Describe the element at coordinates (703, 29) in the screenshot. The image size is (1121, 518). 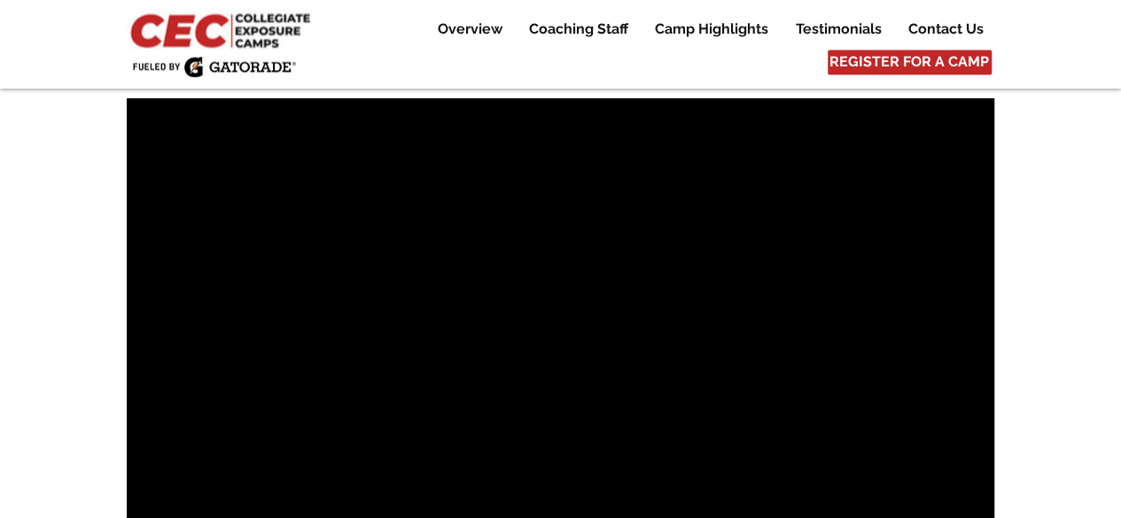
I see `nav: Site` at that location.